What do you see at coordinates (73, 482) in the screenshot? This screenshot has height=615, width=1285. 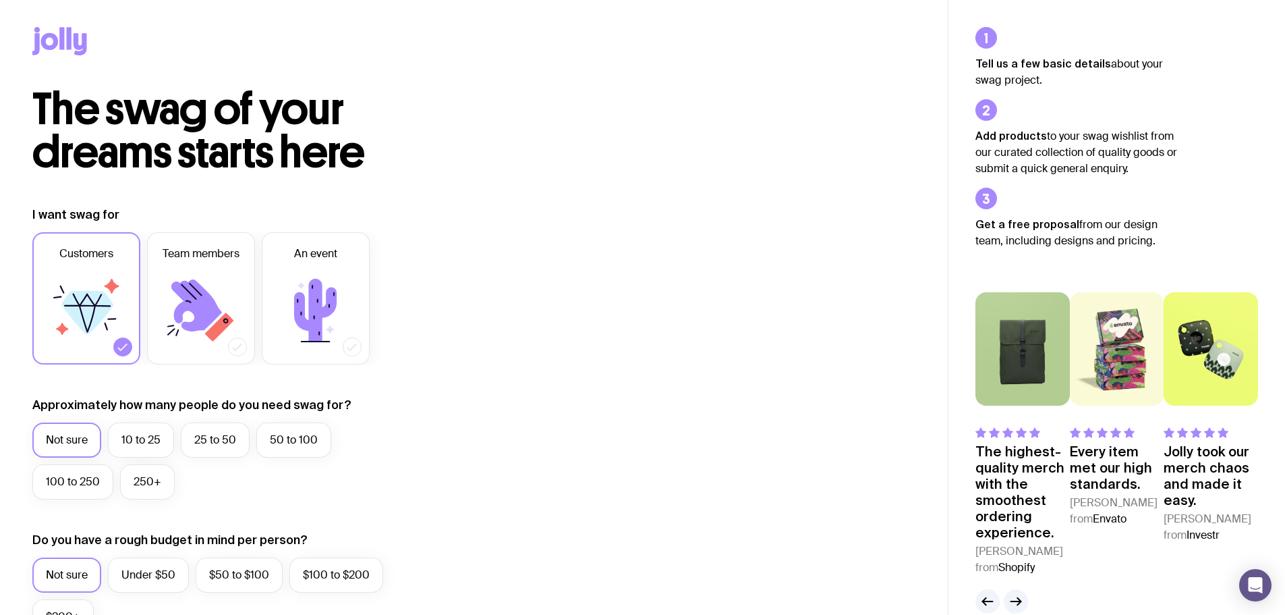 I see `label: 100 to 250` at bounding box center [73, 482].